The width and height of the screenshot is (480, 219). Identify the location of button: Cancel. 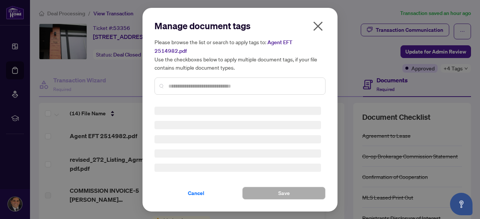
(196, 194).